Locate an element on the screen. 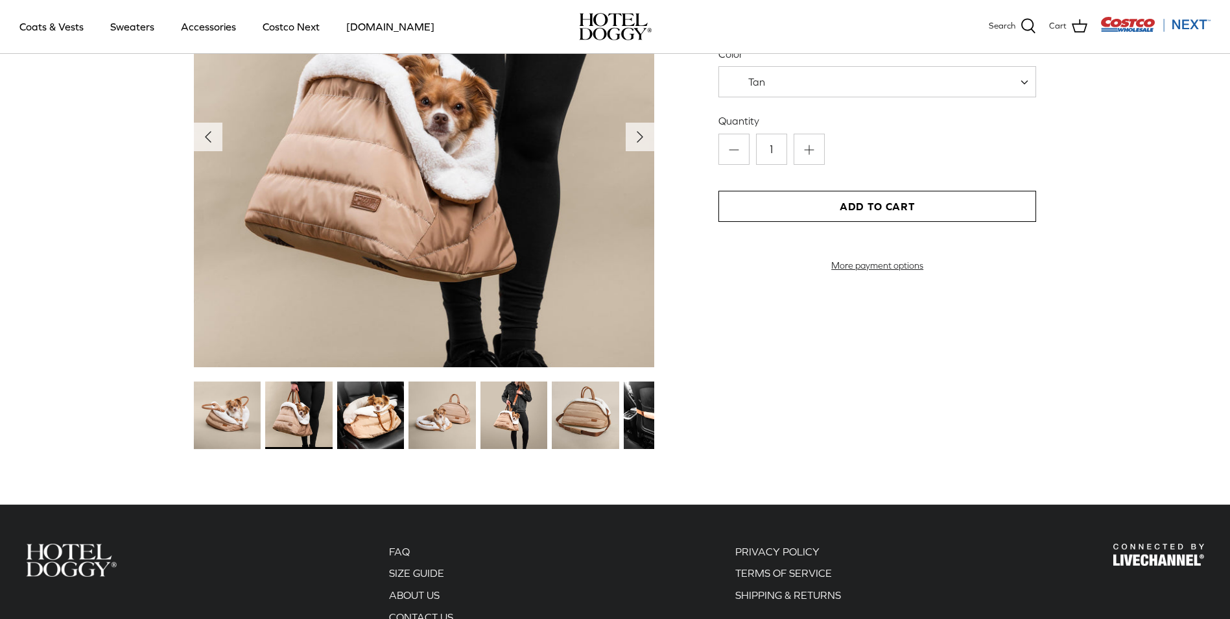 The image size is (1230, 619). a: Accessories is located at coordinates (208, 27).